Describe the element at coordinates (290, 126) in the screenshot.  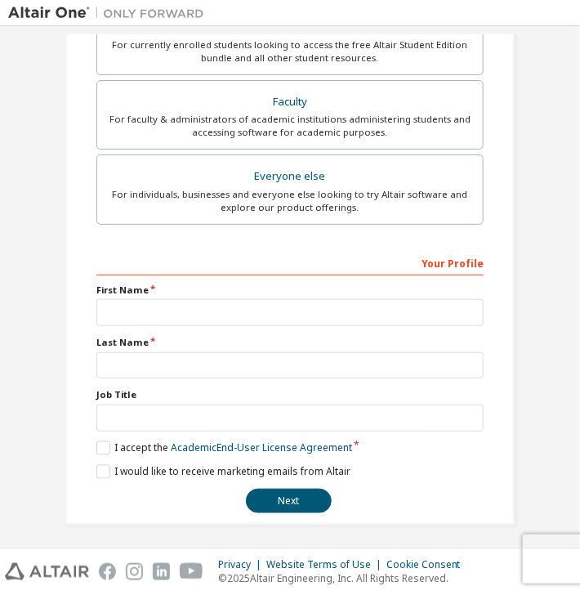
I see `div: For faculty & administrators of academic institutions administering students and accessing softwa...` at that location.